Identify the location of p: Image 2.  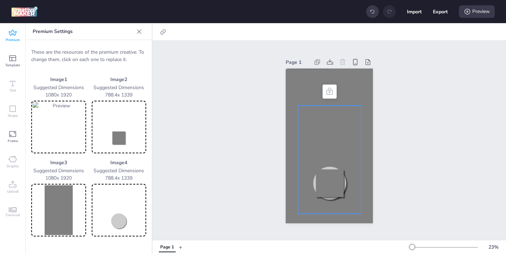
(119, 79).